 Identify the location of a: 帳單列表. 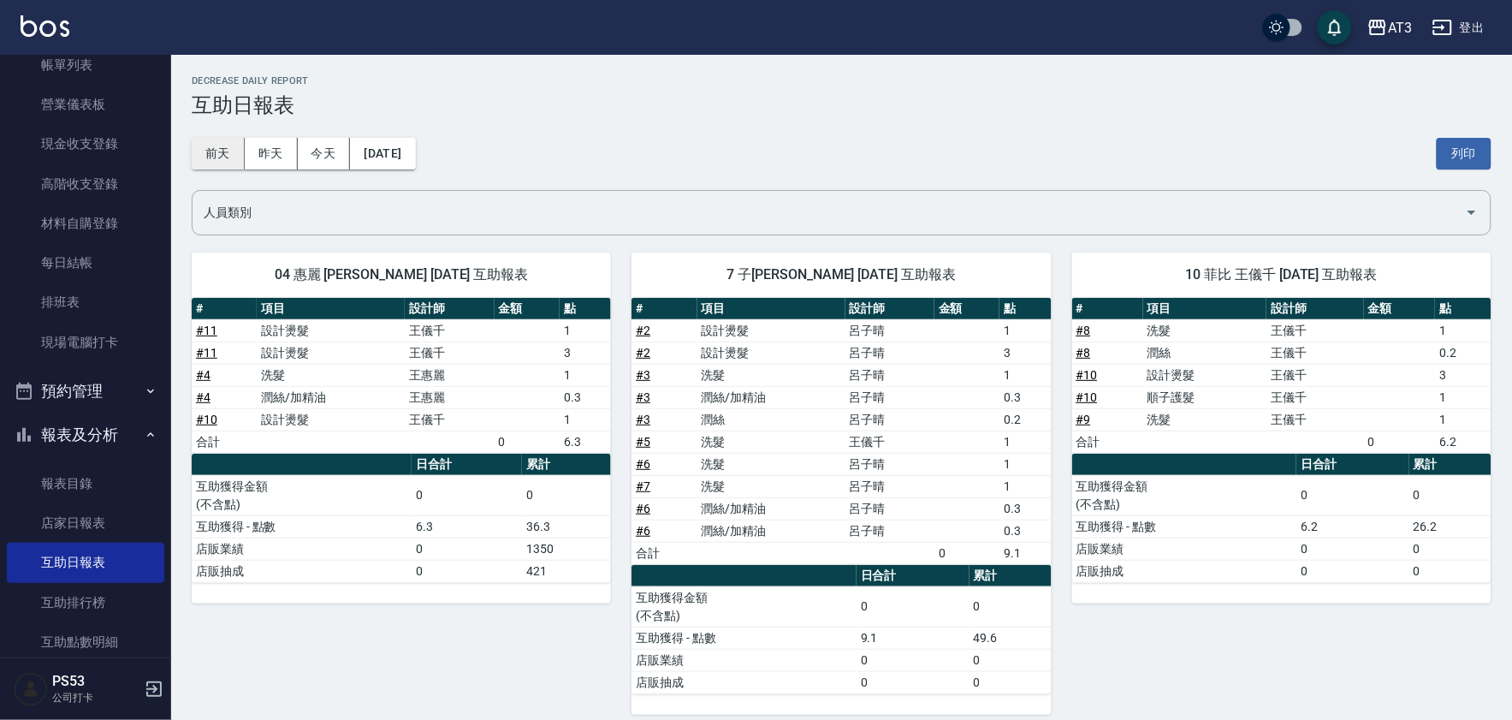
(86, 65).